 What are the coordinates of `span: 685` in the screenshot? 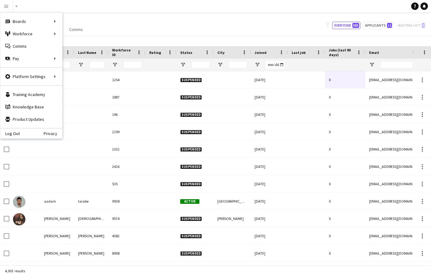 It's located at (356, 25).